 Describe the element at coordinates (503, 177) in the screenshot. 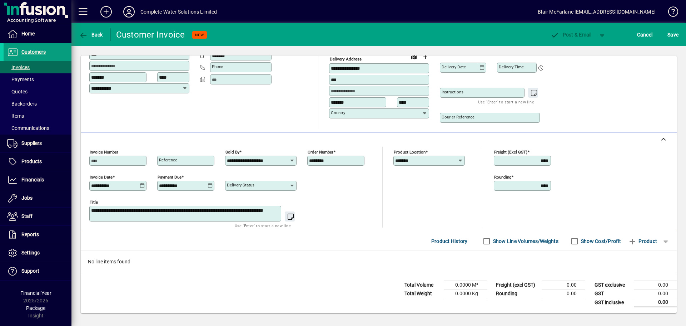

I see `mat-label: Rounding` at that location.